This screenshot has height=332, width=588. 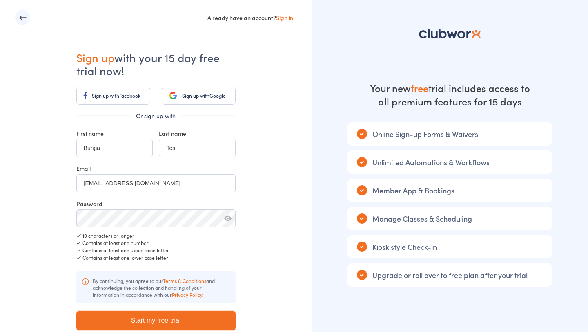 What do you see at coordinates (114, 148) in the screenshot?
I see `input: First name` at bounding box center [114, 148].